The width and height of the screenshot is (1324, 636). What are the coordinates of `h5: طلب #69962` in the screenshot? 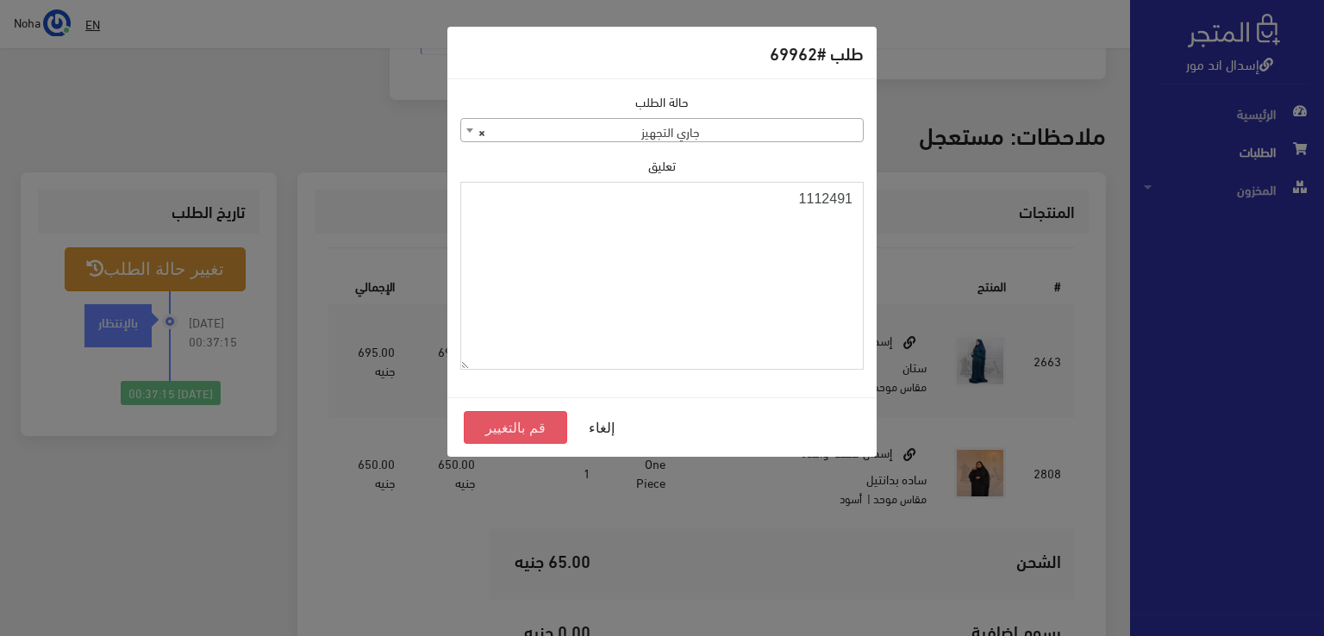 It's located at (816, 53).